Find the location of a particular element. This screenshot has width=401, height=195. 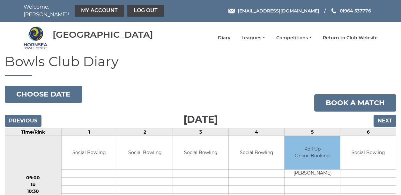

span: 01964 537776 is located at coordinates (356, 11).